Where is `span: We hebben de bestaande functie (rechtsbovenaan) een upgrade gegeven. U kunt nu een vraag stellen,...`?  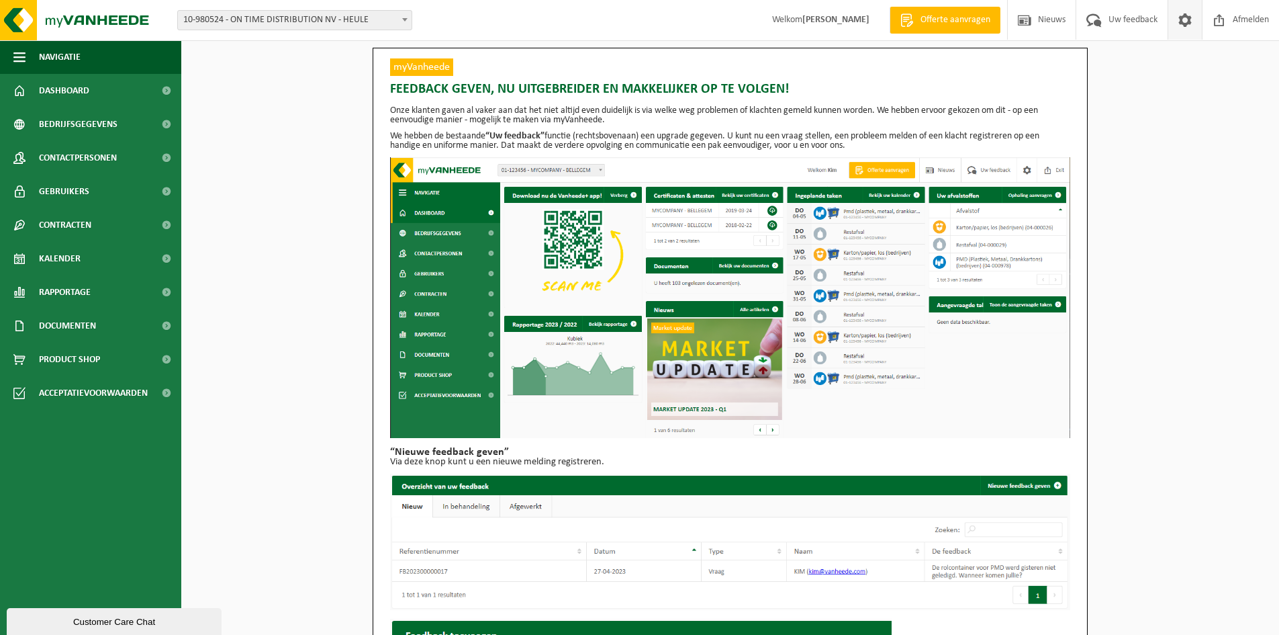
span: We hebben de bestaande functie (rechtsbovenaan) een upgrade gegeven. U kunt nu een vraag stellen,... is located at coordinates (715, 140).